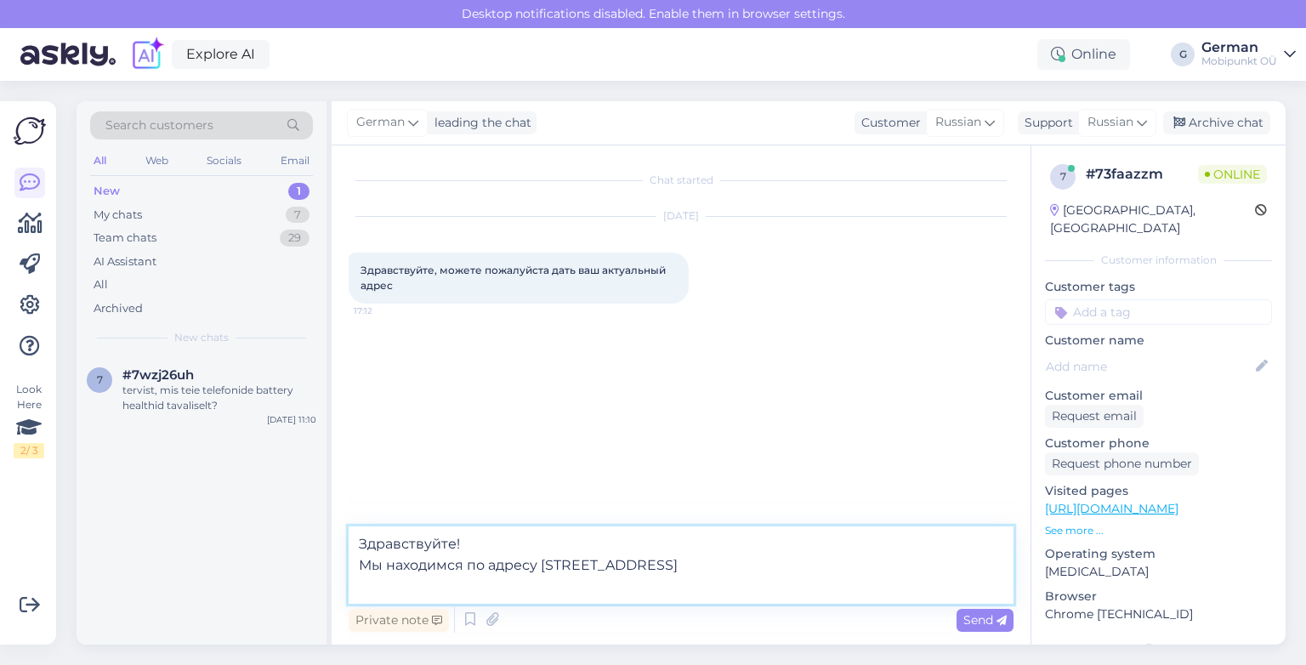 This screenshot has height=665, width=1306. I want to click on input: Add a tag, so click(1158, 312).